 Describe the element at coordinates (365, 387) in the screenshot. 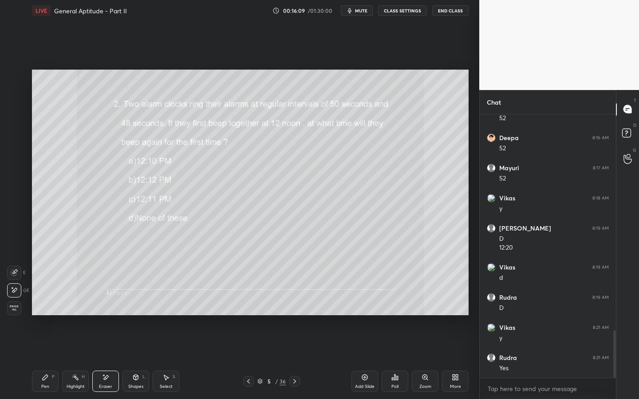

I see `div: Add Slide` at that location.